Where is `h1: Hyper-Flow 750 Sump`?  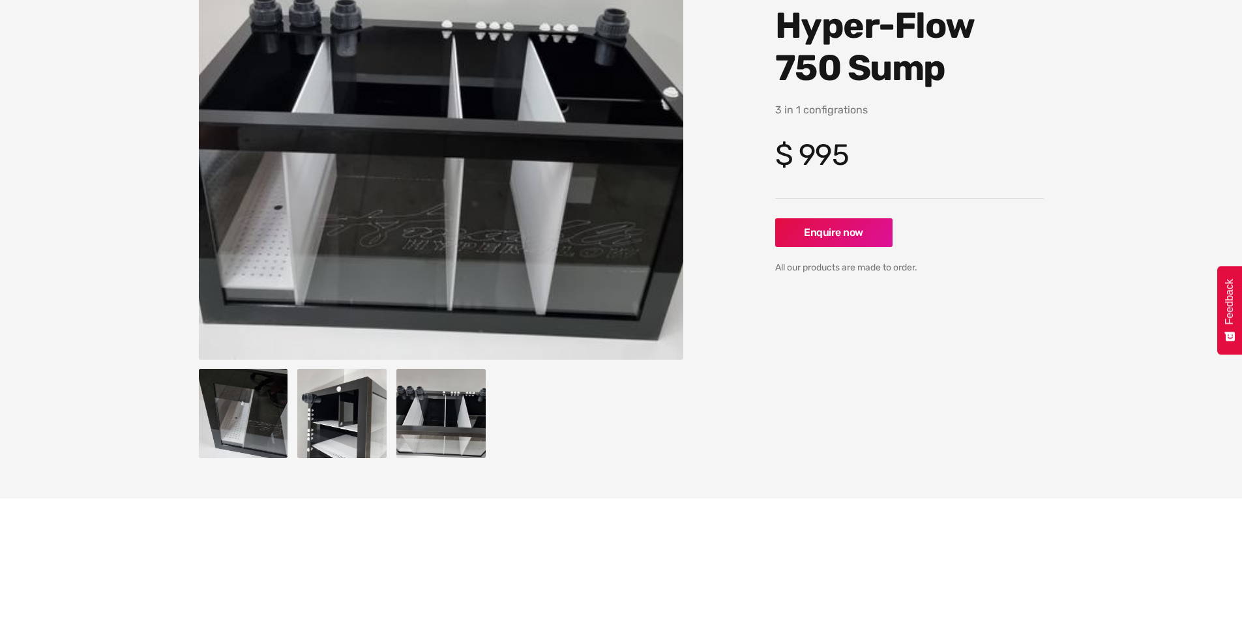
h1: Hyper-Flow 750 Sump is located at coordinates (909, 47).